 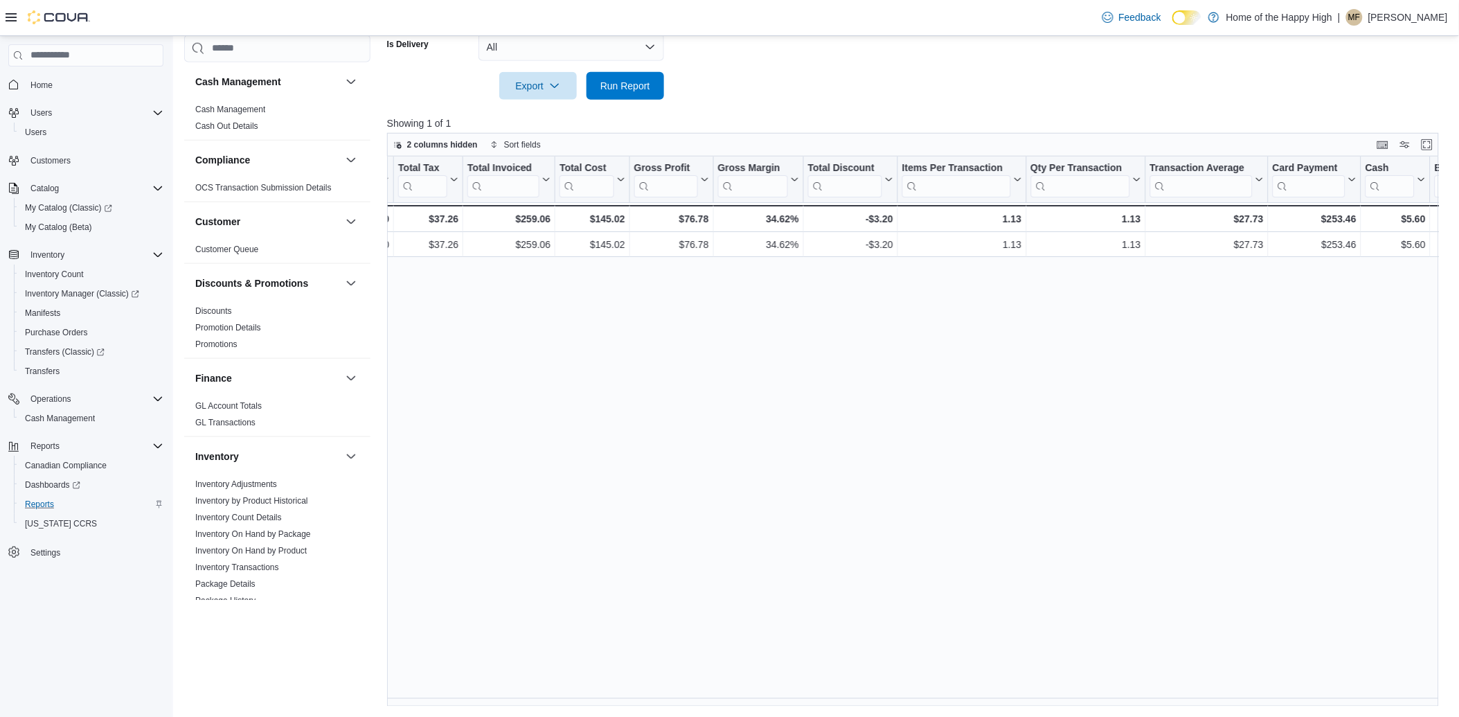 I want to click on div: Gross Margin, so click(x=752, y=168).